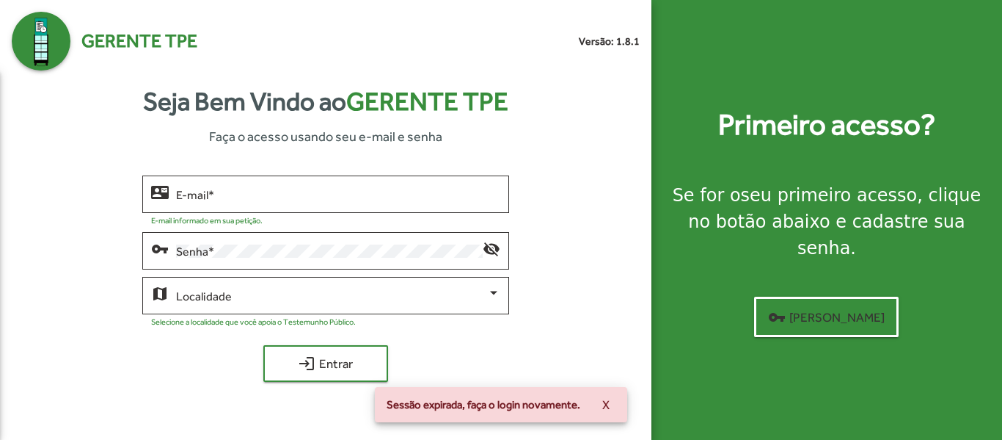 The height and width of the screenshot is (440, 1002). Describe the element at coordinates (827, 222) in the screenshot. I see `div: Se for o , clique no botão abaixo e cadastre sua senha.` at that location.